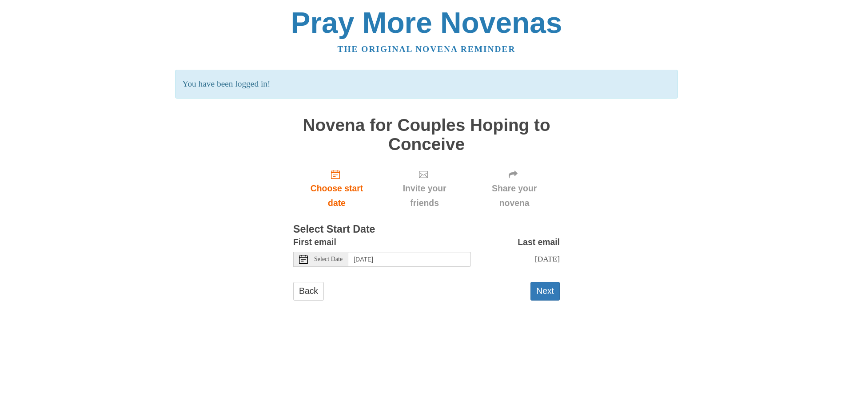  What do you see at coordinates (545, 291) in the screenshot?
I see `button: Next` at bounding box center [545, 291].